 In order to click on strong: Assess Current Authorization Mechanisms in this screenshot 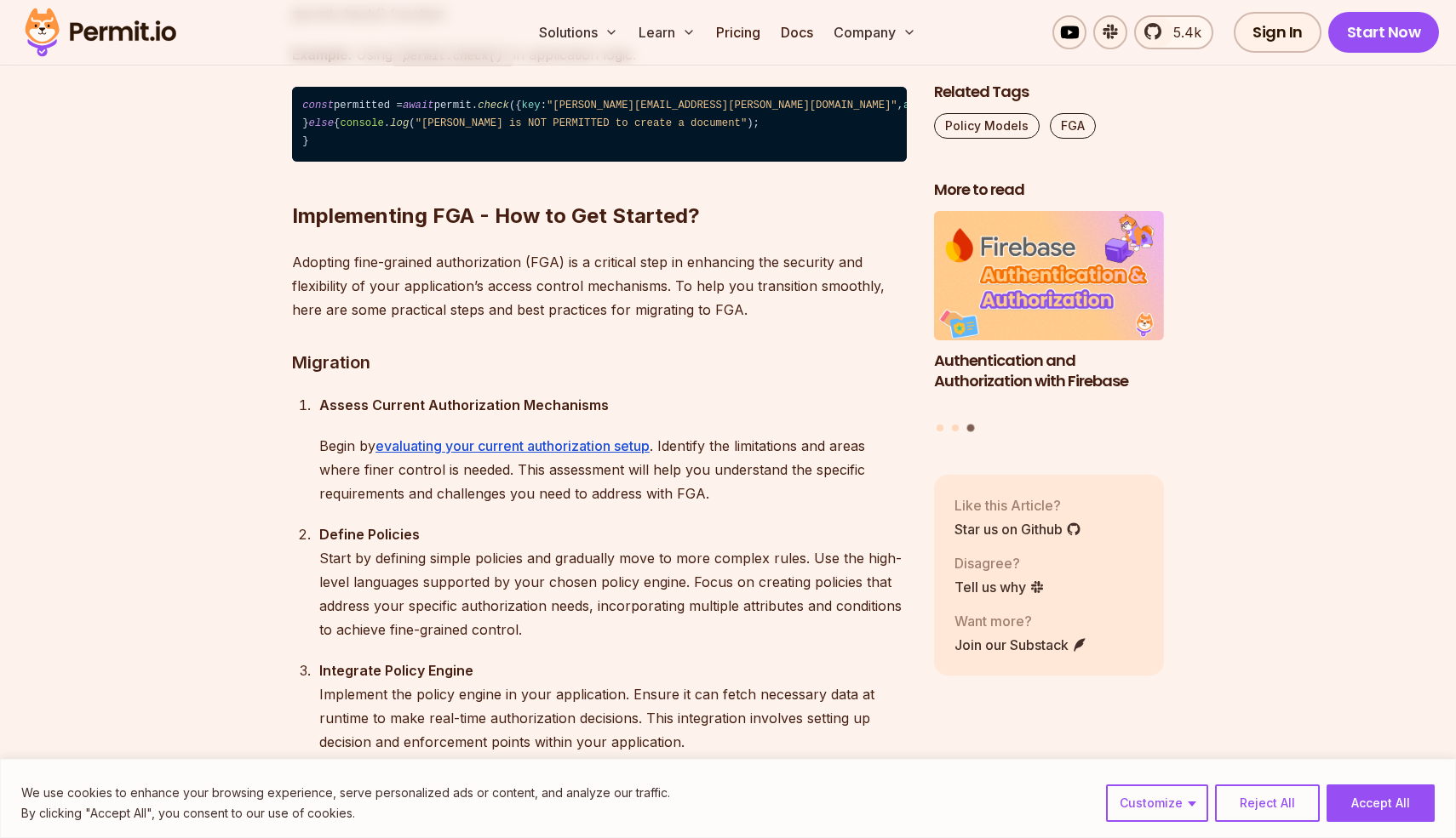, I will do `click(464, 405)`.